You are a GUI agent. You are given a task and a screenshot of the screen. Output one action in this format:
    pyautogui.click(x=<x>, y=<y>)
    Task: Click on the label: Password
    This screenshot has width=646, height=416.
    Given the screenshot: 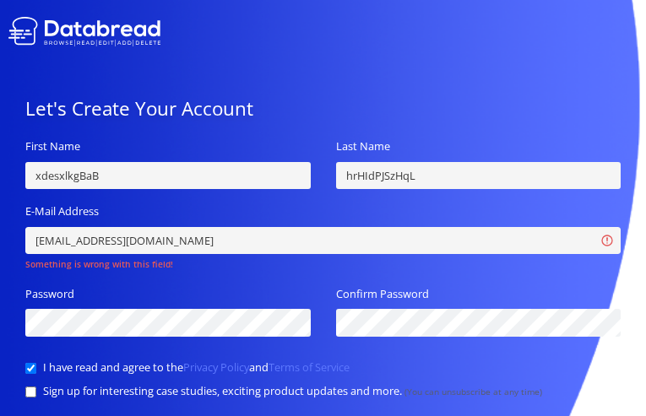 What is the action you would take?
    pyautogui.click(x=50, y=294)
    